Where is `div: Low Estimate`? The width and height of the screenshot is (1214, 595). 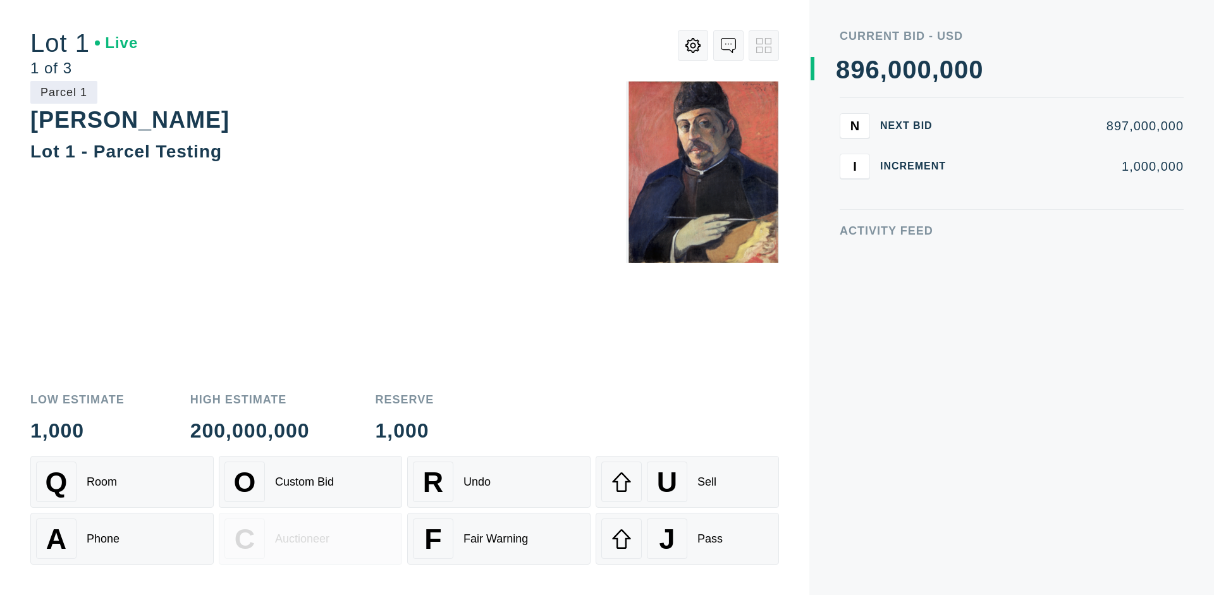
div: Low Estimate is located at coordinates (77, 400).